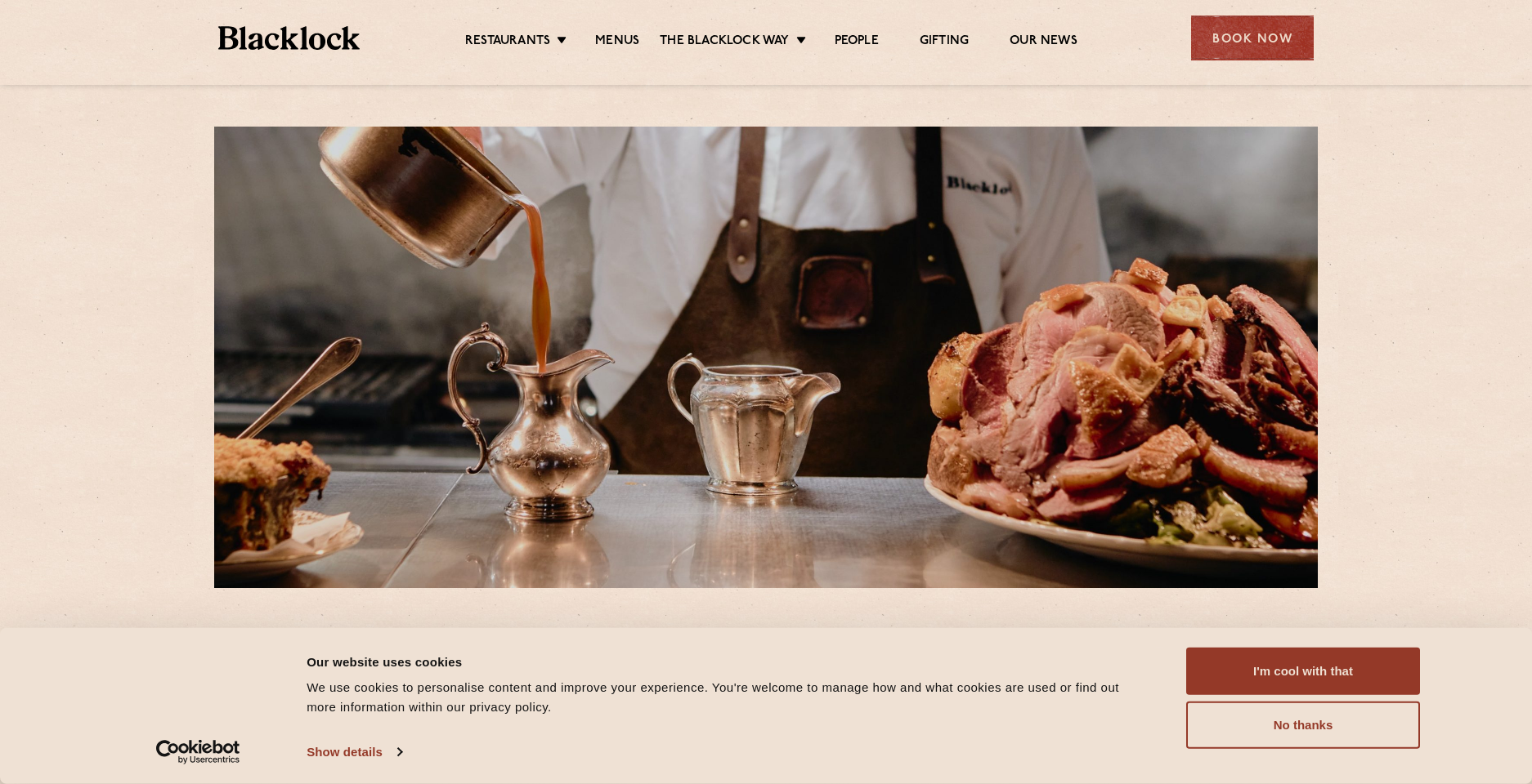 The height and width of the screenshot is (784, 1532). I want to click on a: Gifting, so click(944, 42).